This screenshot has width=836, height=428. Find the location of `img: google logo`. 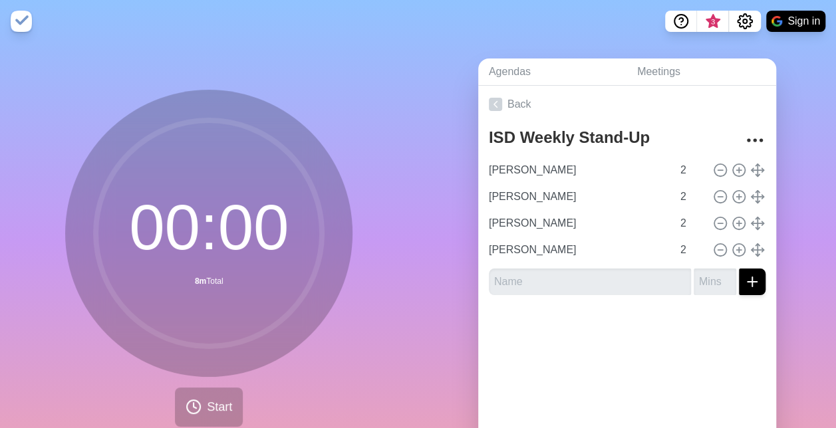

img: google logo is located at coordinates (777, 21).